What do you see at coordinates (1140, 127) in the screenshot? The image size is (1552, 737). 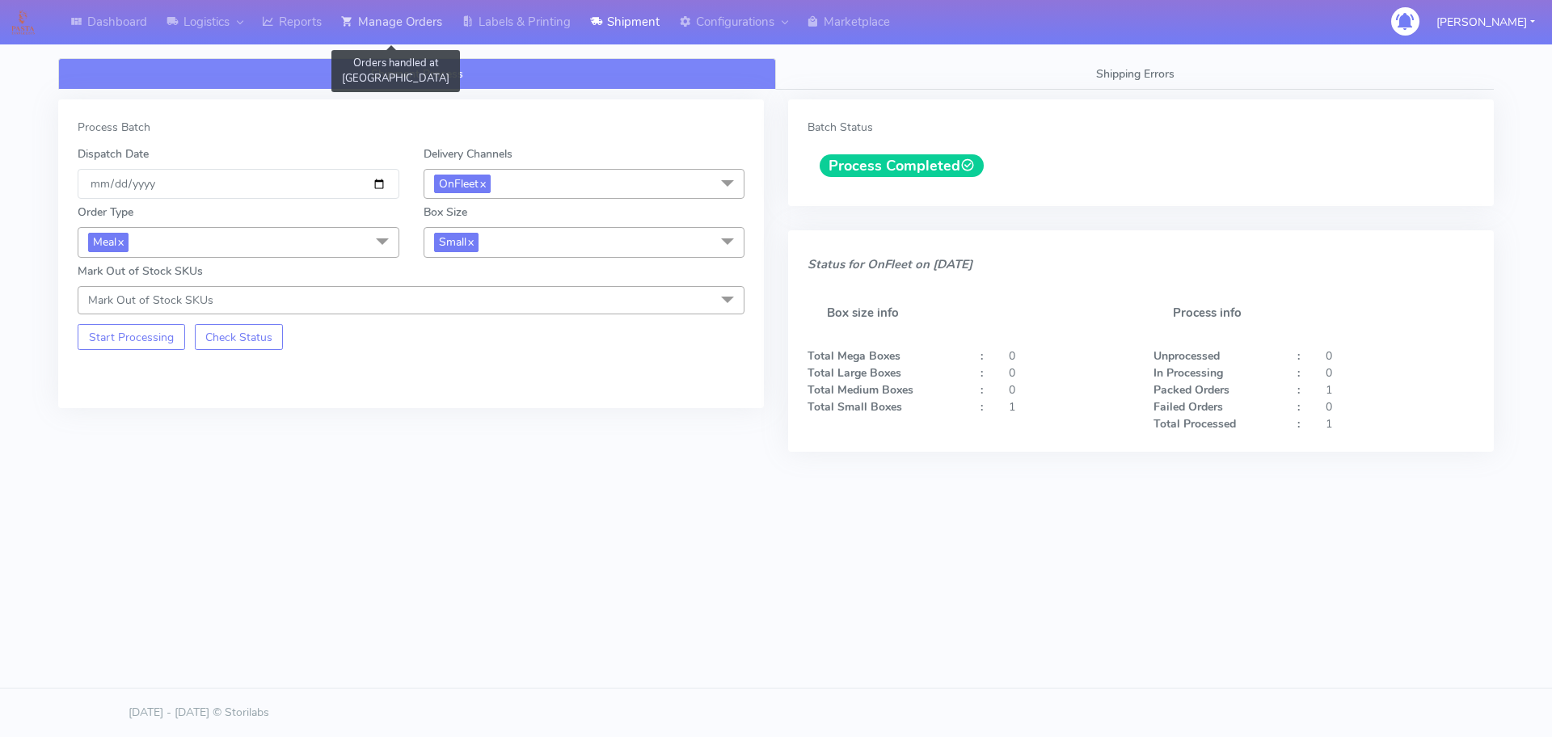 I see `div: Batch Status` at bounding box center [1140, 127].